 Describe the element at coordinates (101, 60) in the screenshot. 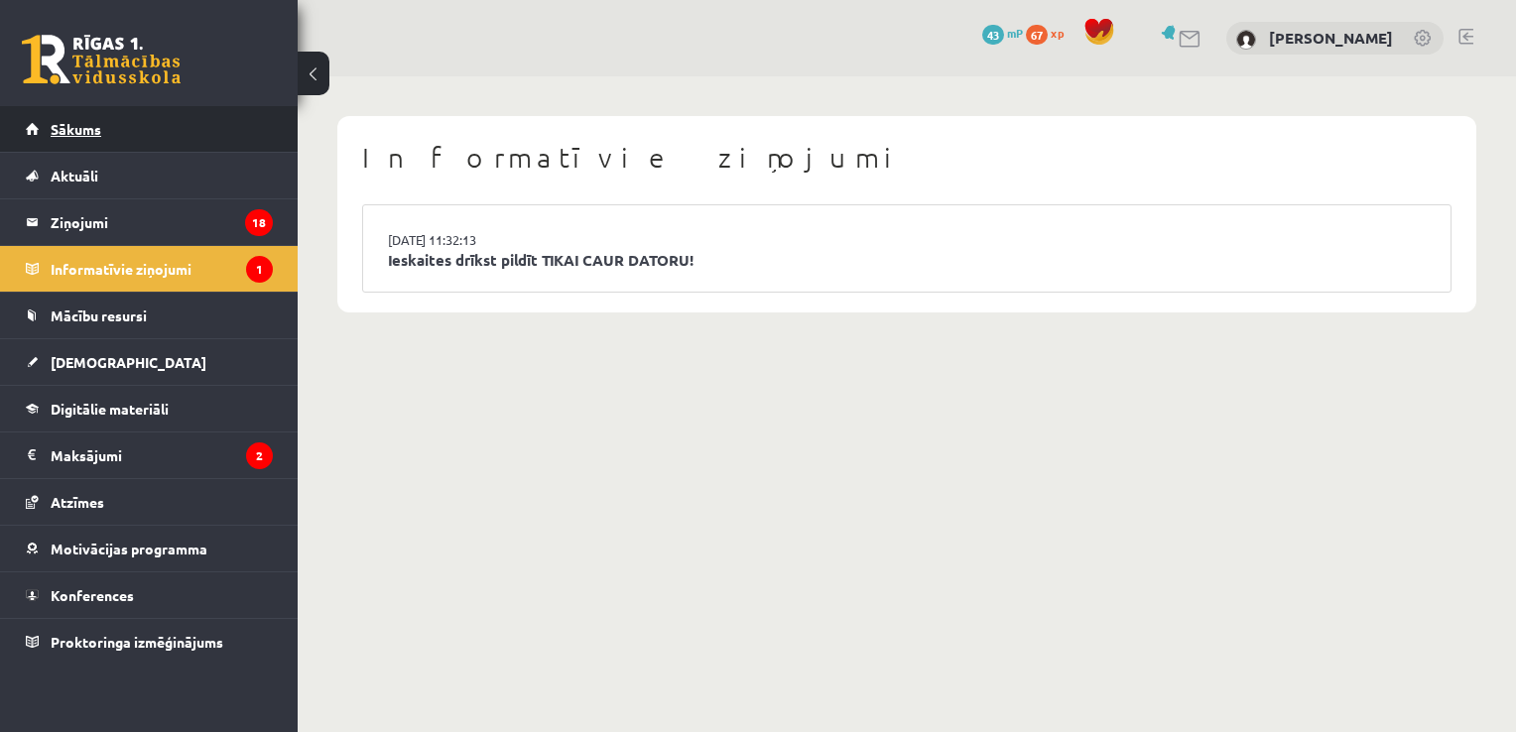

I see `a: Rīgas 1. Tālmācības vidusskola` at that location.